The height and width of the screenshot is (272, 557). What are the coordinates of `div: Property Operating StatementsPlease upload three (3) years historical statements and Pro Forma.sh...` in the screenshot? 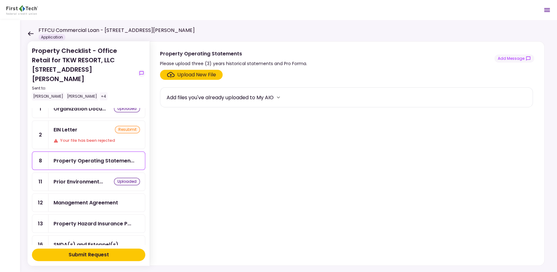 It's located at (347, 153).